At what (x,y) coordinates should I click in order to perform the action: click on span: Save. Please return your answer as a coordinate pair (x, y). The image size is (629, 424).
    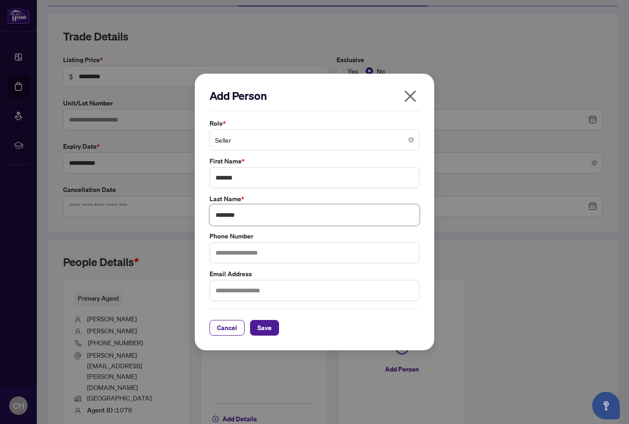
    Looking at the image, I should click on (264, 328).